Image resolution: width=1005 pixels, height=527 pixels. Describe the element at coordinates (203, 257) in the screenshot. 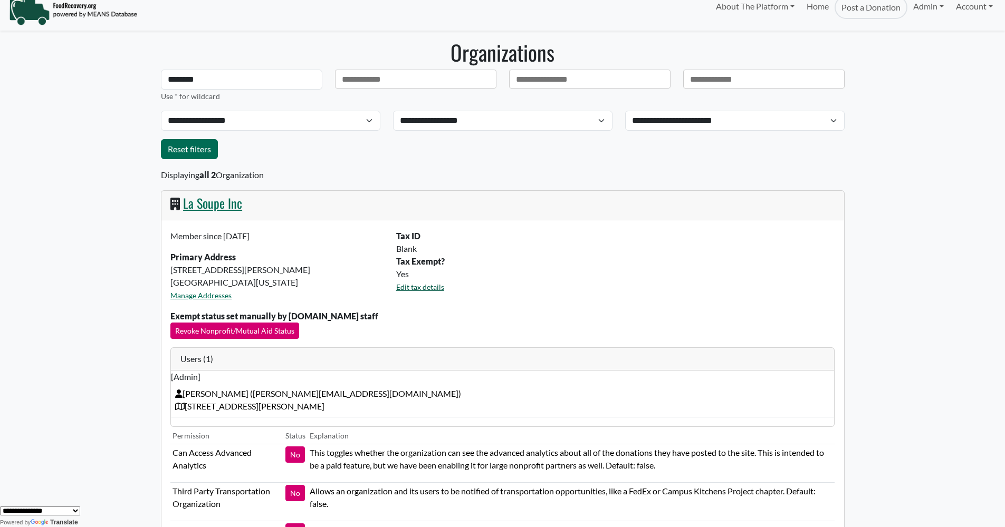

I see `strong: Primary Address` at that location.